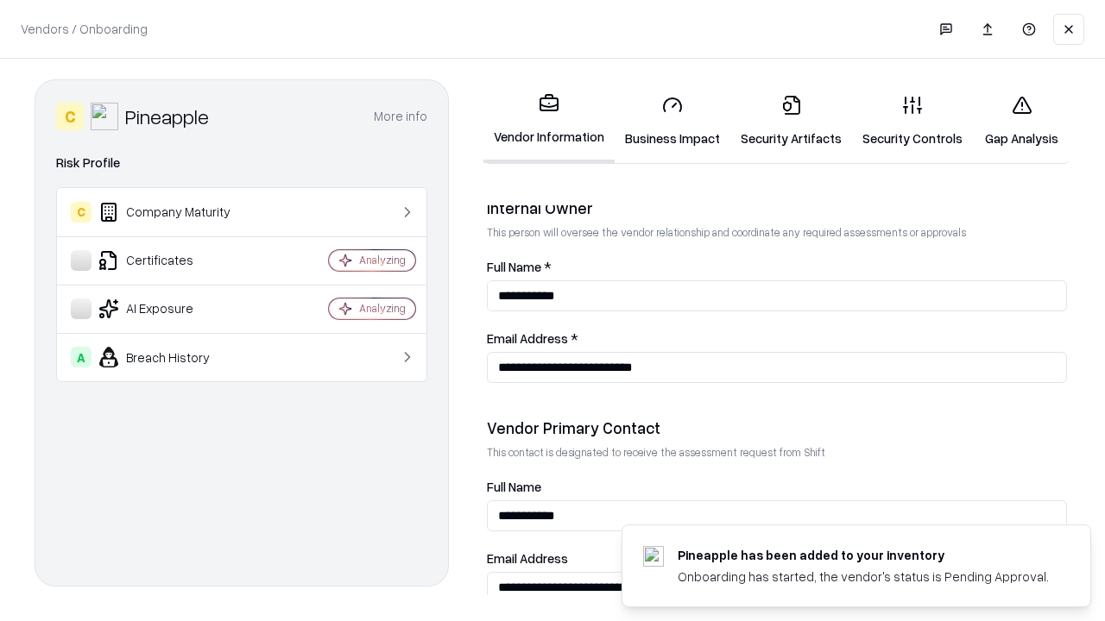 This screenshot has height=621, width=1105. What do you see at coordinates (104, 117) in the screenshot?
I see `img: Pineapple` at bounding box center [104, 117].